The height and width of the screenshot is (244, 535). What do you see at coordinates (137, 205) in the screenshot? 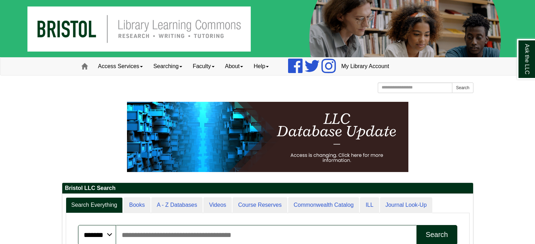
I see `a: Books` at bounding box center [137, 205].